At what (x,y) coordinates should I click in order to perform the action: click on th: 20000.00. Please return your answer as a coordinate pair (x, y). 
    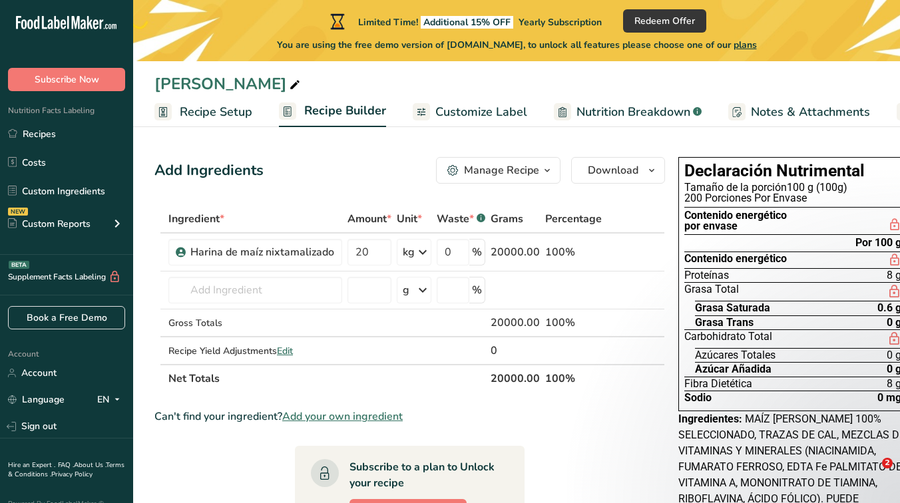
    Looking at the image, I should click on (515, 378).